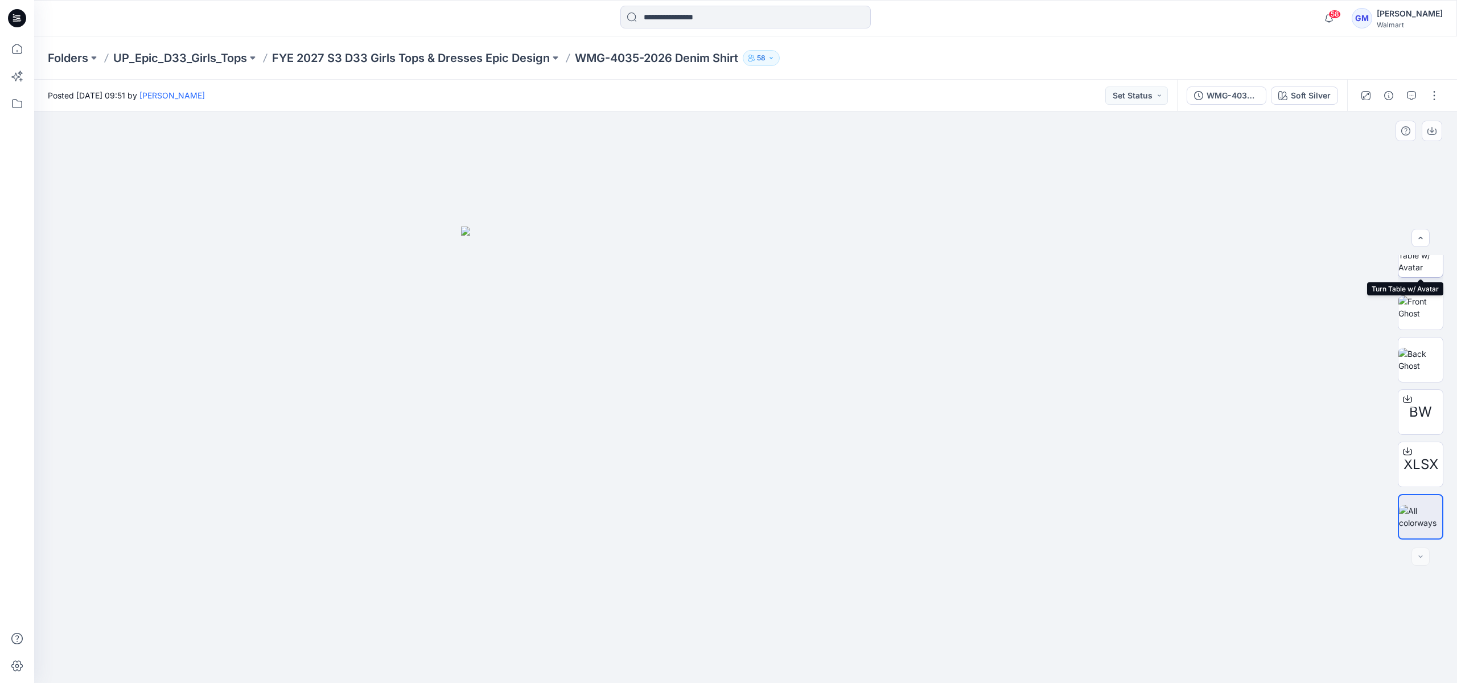  I want to click on span: XLSX, so click(1420, 464).